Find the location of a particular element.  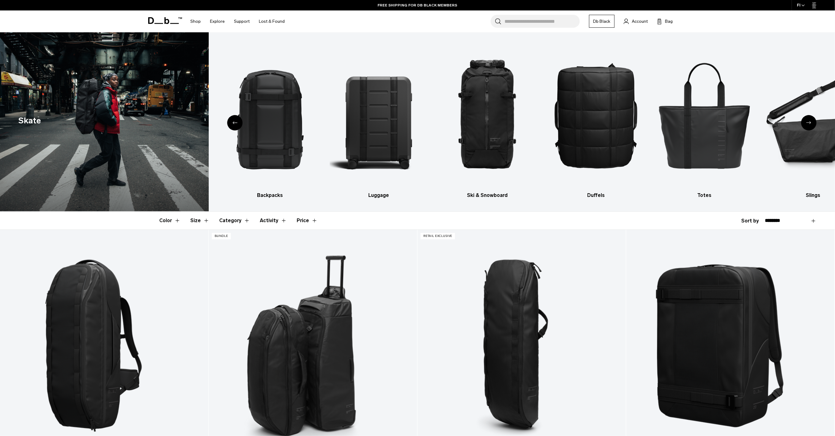

span: Account is located at coordinates (640, 21).